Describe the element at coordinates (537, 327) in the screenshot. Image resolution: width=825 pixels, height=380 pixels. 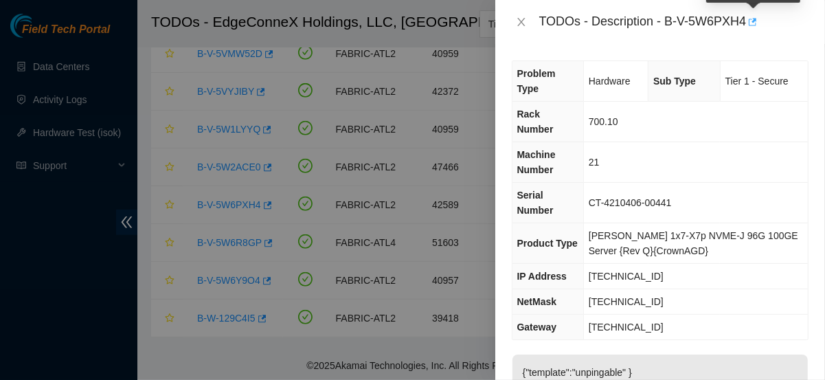
I see `span: Gateway` at that location.